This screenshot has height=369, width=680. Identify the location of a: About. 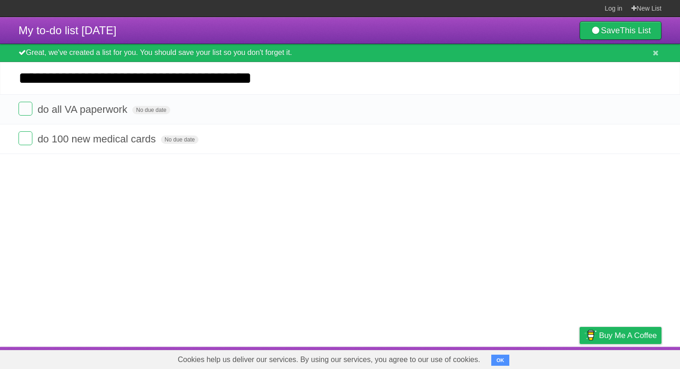
(466, 358).